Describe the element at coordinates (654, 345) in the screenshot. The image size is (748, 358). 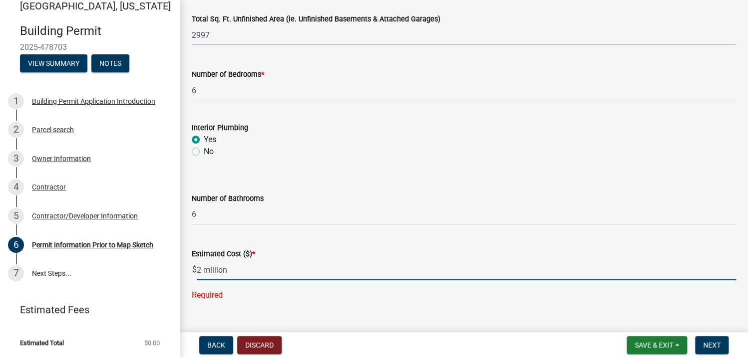
I see `span: Save & Exit` at that location.